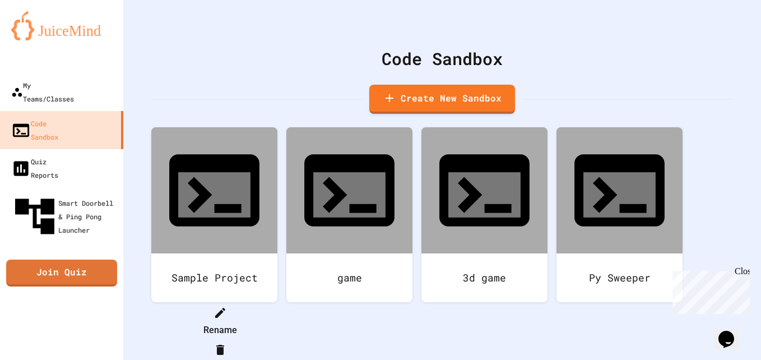 The width and height of the screenshot is (761, 360). I want to click on li: Rename, so click(220, 321).